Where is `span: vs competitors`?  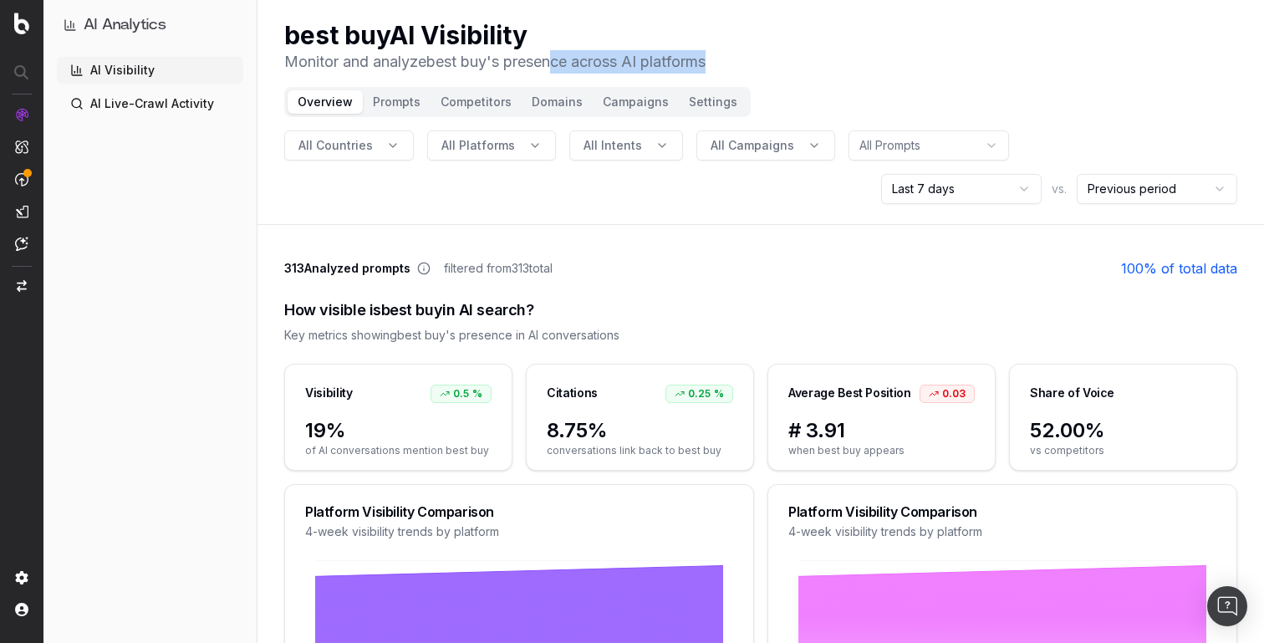 span: vs competitors is located at coordinates (1123, 451).